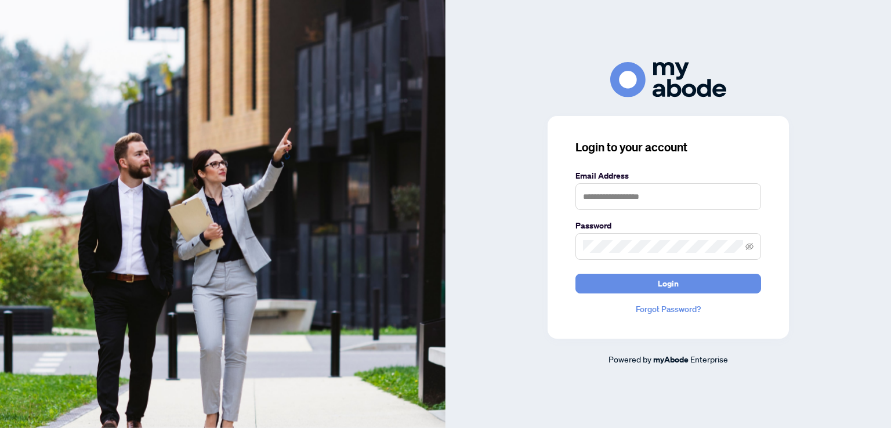 This screenshot has width=891, height=428. What do you see at coordinates (668, 226) in the screenshot?
I see `label: Password` at bounding box center [668, 226].